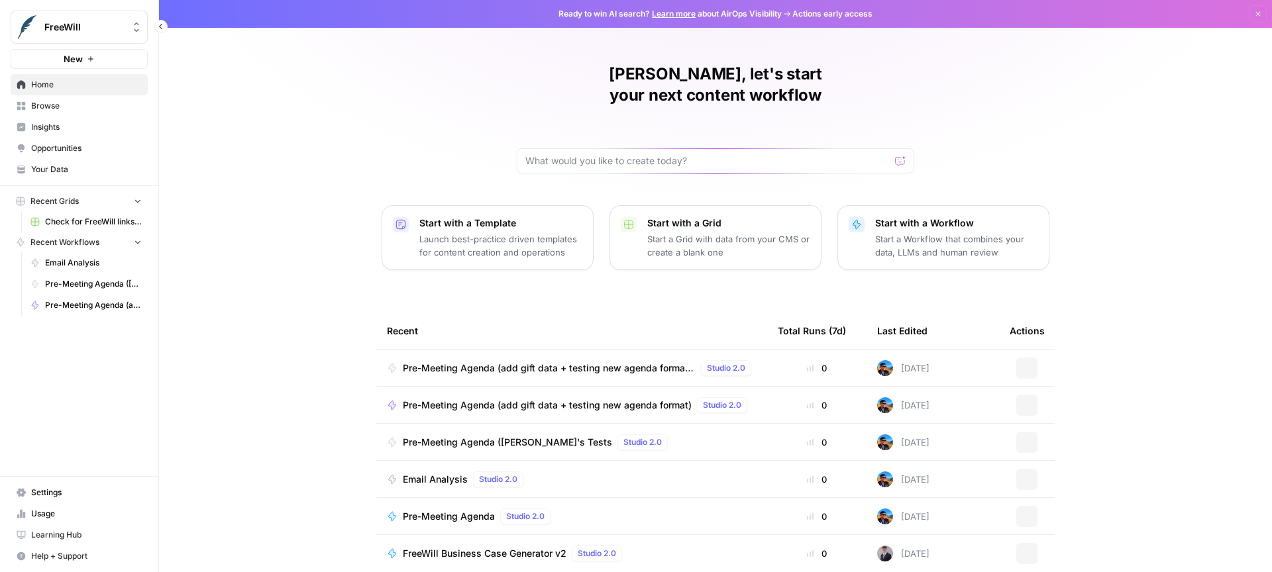  Describe the element at coordinates (86, 305) in the screenshot. I see `a: Pre-Meeting Agenda (add gift data + testing new agenda format)` at that location.